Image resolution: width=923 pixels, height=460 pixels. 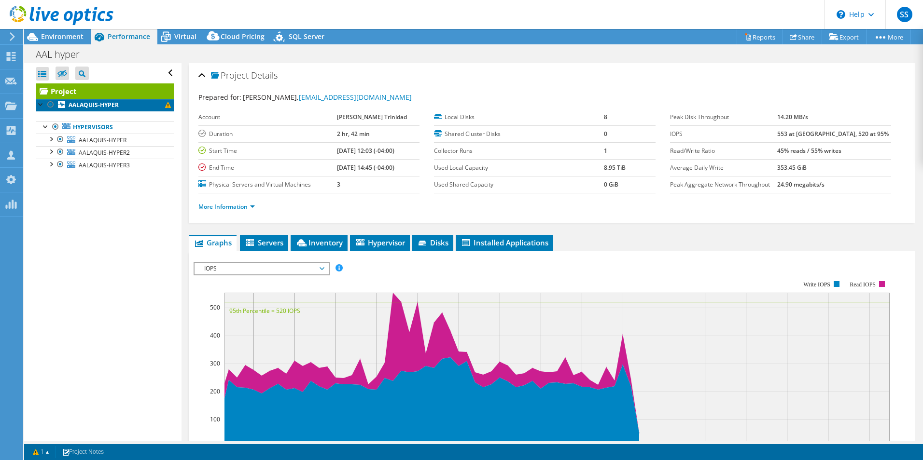 I want to click on label: Physical Servers and Virtual Machines, so click(x=267, y=185).